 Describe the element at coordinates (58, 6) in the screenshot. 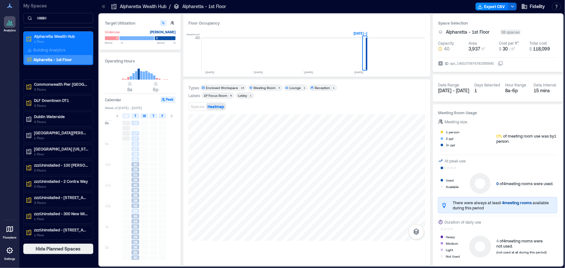

I see `p: My Spaces` at that location.